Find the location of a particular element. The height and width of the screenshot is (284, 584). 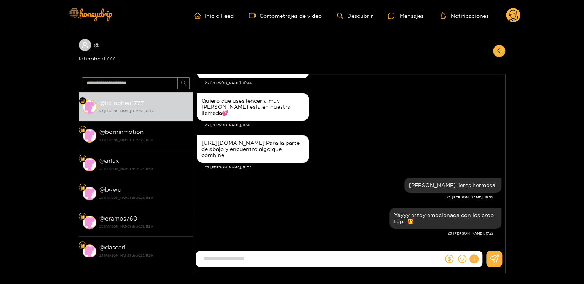

a: Inicio Feed is located at coordinates (214, 16).